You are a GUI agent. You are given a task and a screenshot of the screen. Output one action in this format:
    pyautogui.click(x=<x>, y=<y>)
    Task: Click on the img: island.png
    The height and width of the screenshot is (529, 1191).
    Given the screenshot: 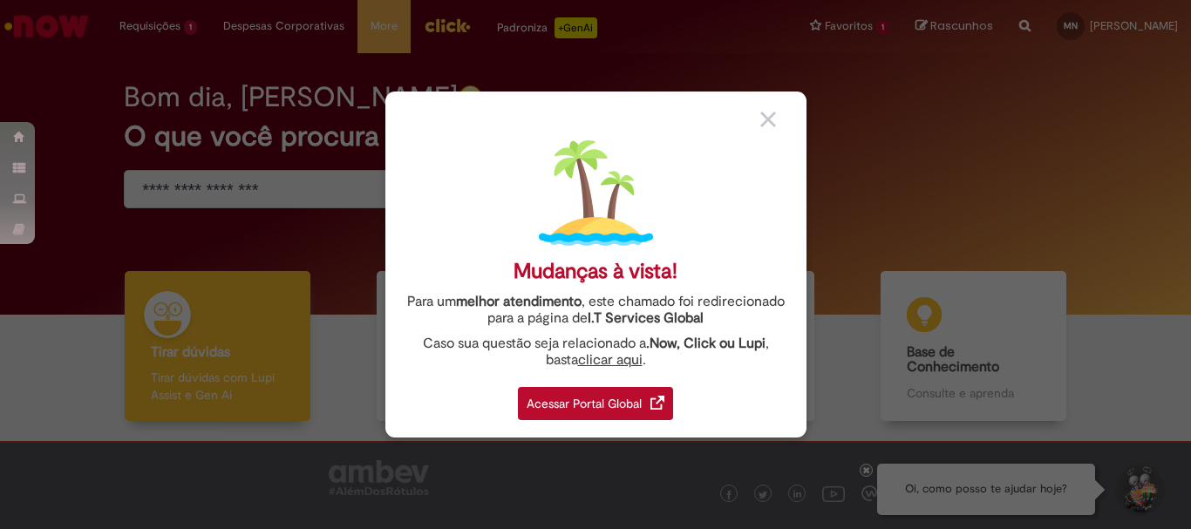 What is the action you would take?
    pyautogui.click(x=596, y=193)
    